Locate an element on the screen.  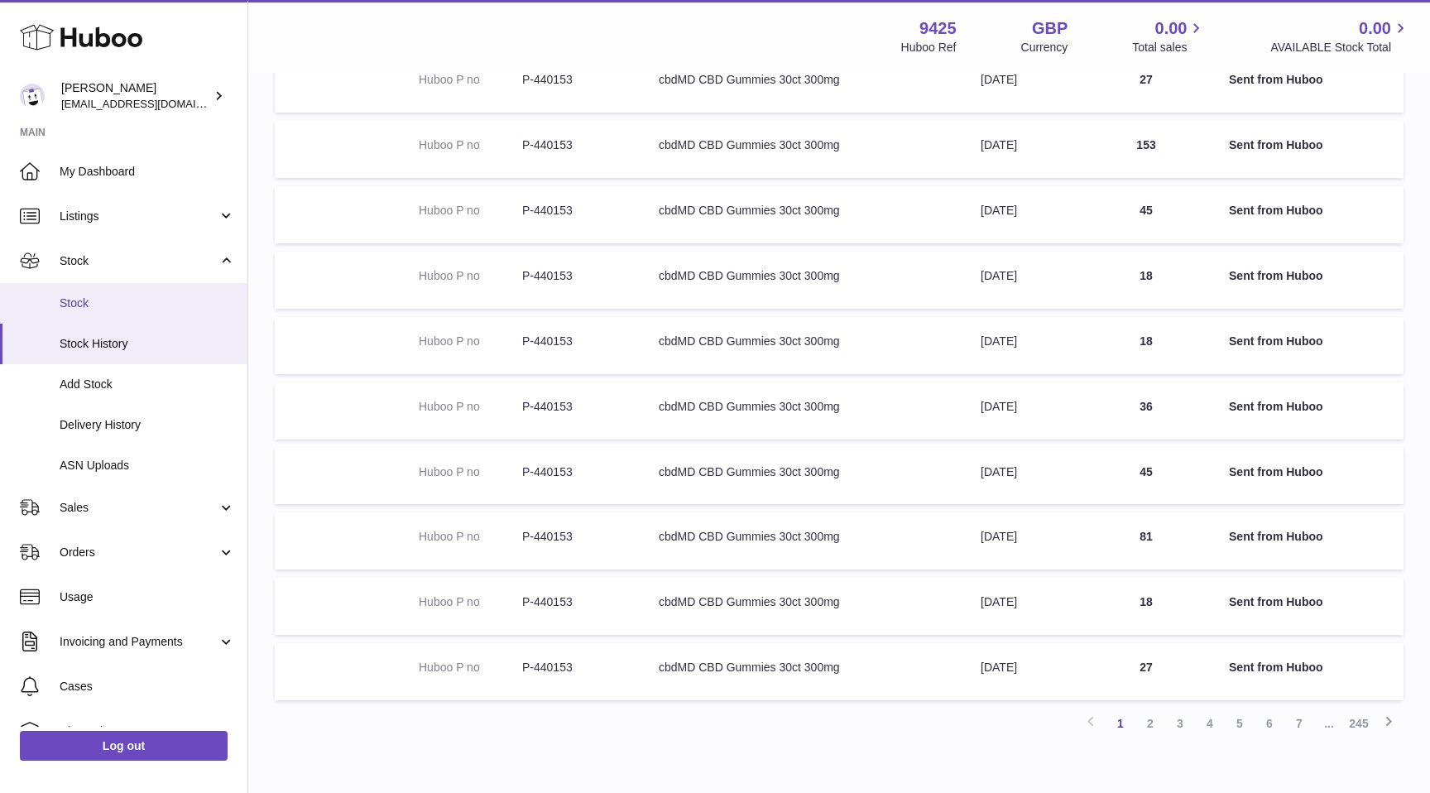
img: Huboo@cbdmd.com is located at coordinates (32, 96).